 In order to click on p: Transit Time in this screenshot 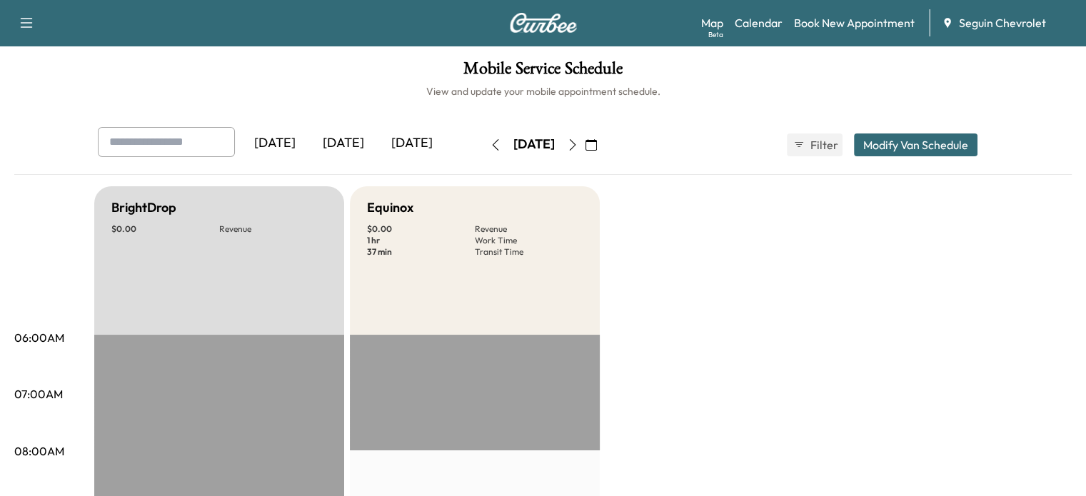, I will do `click(529, 252)`.